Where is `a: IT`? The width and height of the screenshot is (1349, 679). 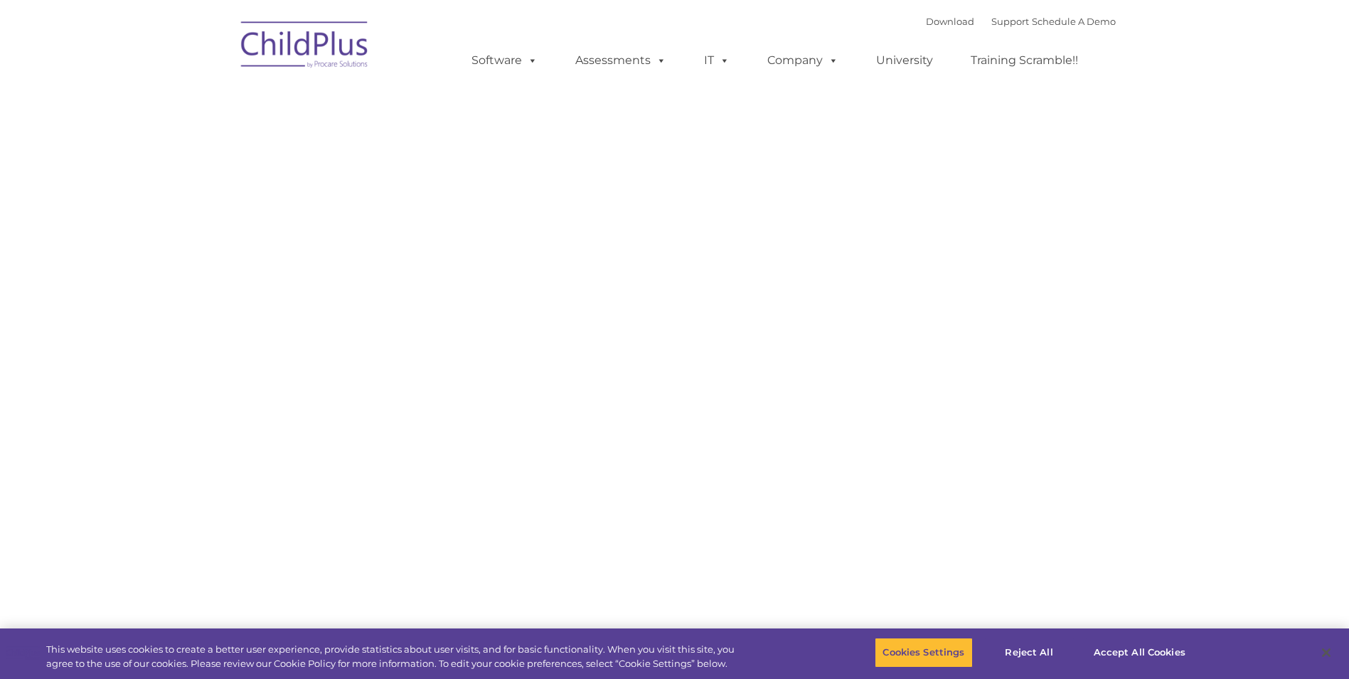 a: IT is located at coordinates (717, 60).